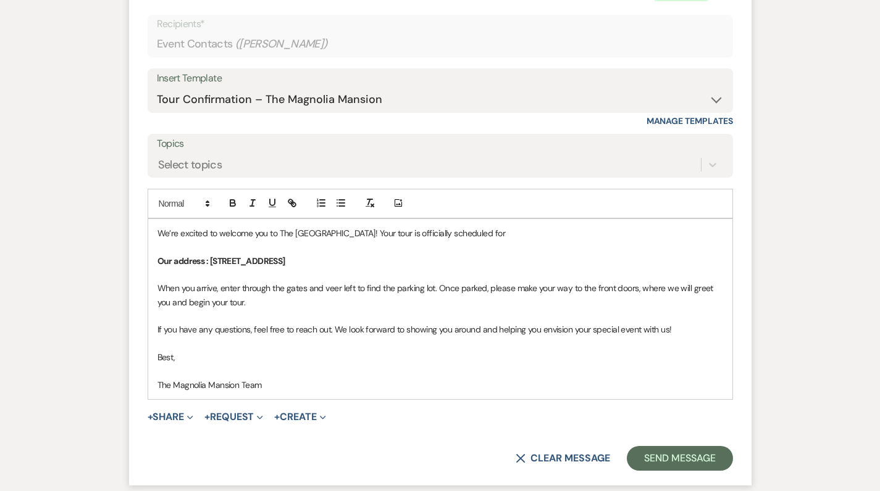 The height and width of the screenshot is (491, 880). Describe the element at coordinates (440, 357) in the screenshot. I see `p: Best,` at that location.